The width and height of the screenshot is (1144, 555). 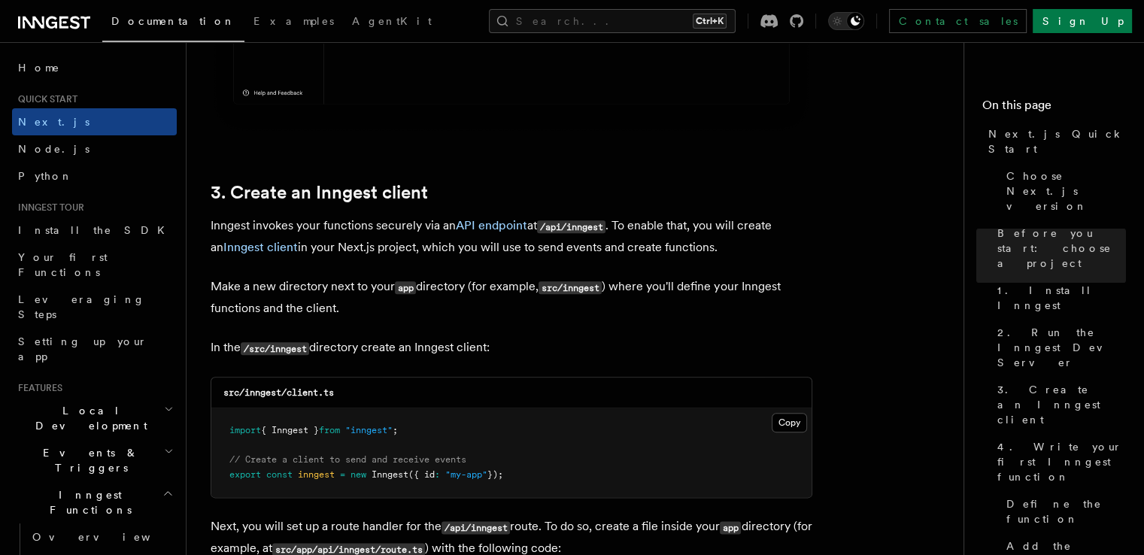 What do you see at coordinates (245, 475) in the screenshot?
I see `span: export` at bounding box center [245, 475].